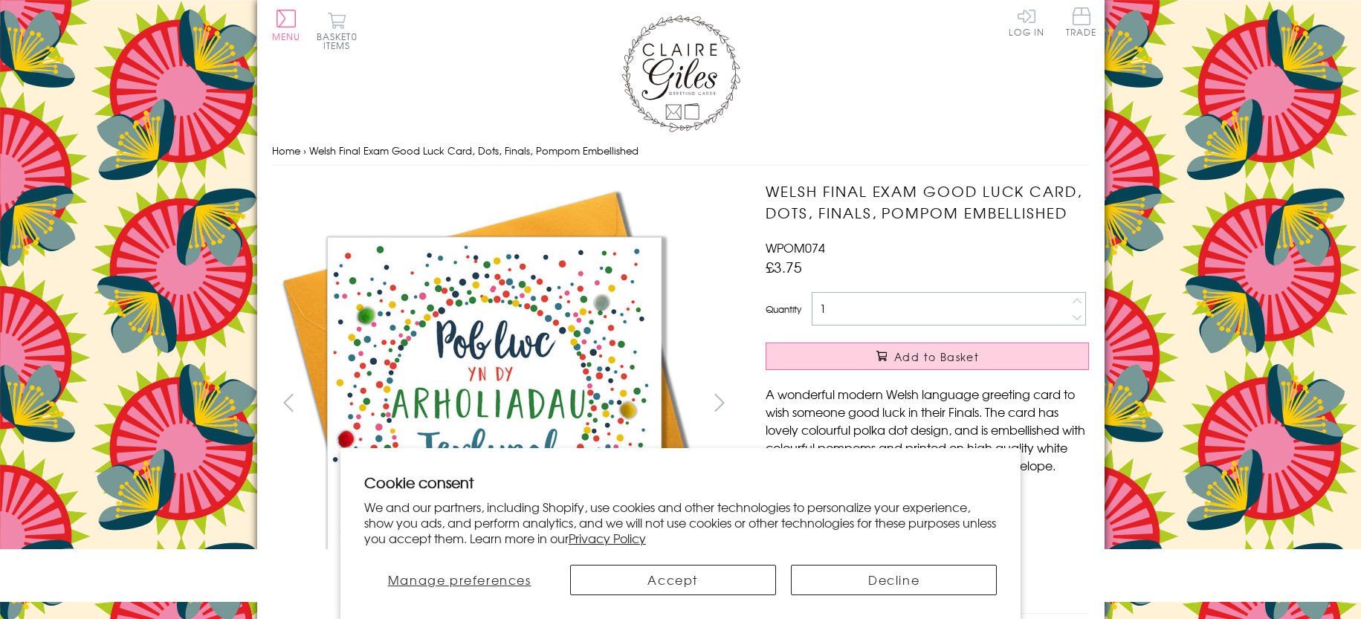 Image resolution: width=1361 pixels, height=619 pixels. What do you see at coordinates (474, 150) in the screenshot?
I see `span: Welsh Final Exam Good Luck Card, Dots, Finals, Pompom Embellished` at bounding box center [474, 150].